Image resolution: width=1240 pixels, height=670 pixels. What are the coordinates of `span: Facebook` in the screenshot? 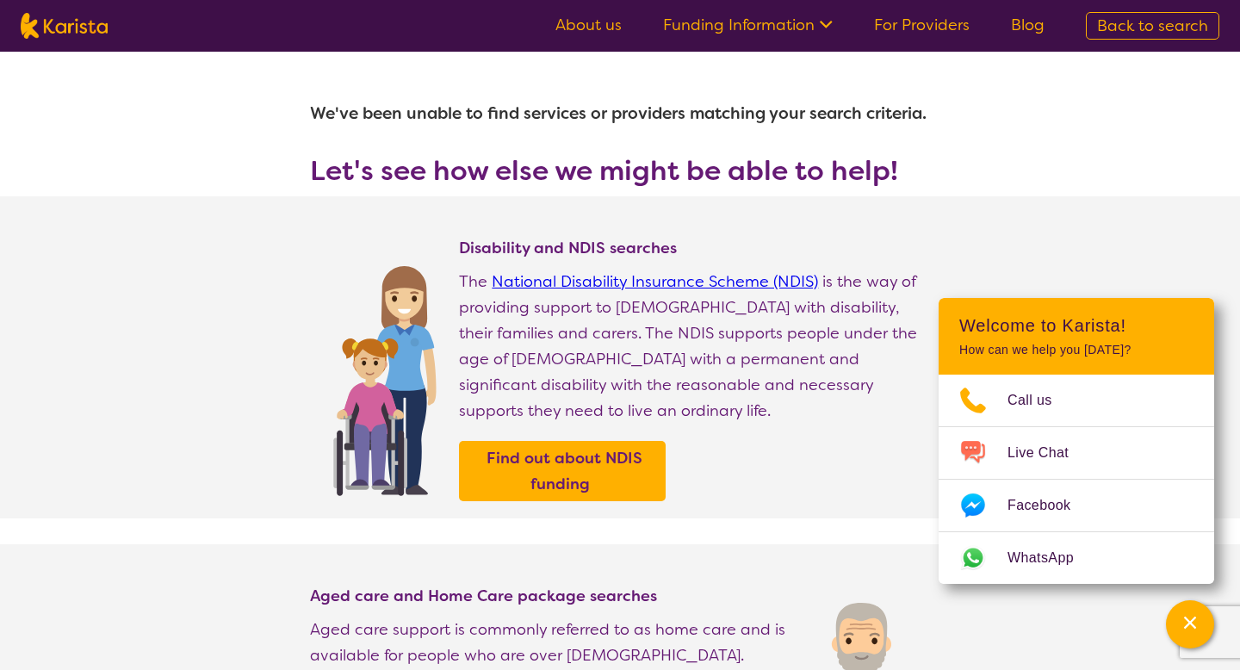 It's located at (1049, 505).